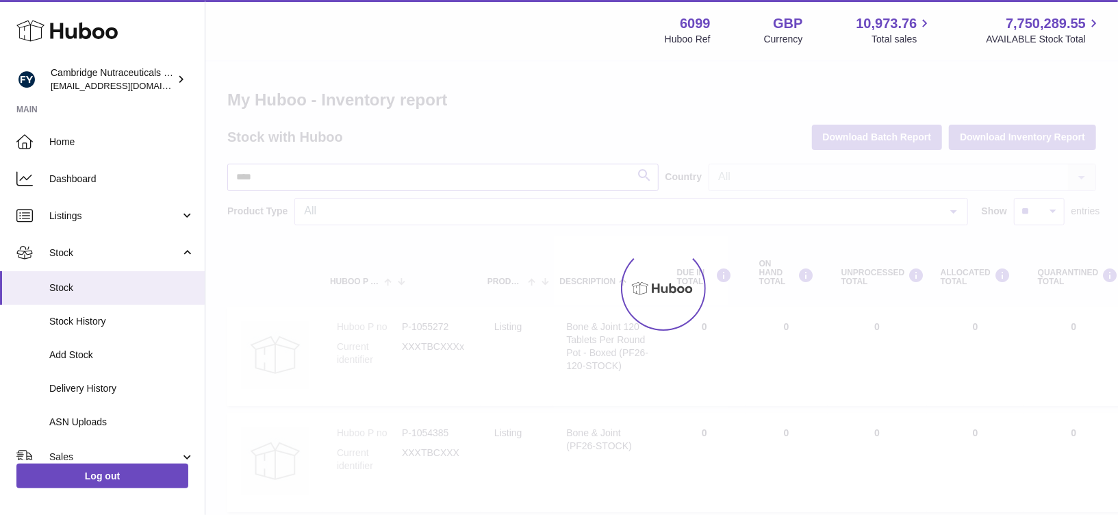 The image size is (1118, 515). I want to click on strong: 6099, so click(695, 23).